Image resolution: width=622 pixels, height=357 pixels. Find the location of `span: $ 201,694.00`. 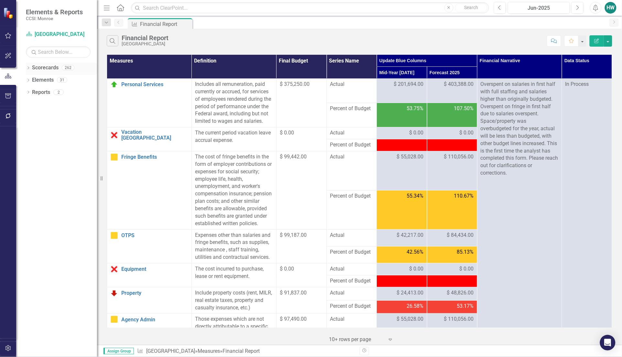

span: $ 201,694.00 is located at coordinates (409, 84).